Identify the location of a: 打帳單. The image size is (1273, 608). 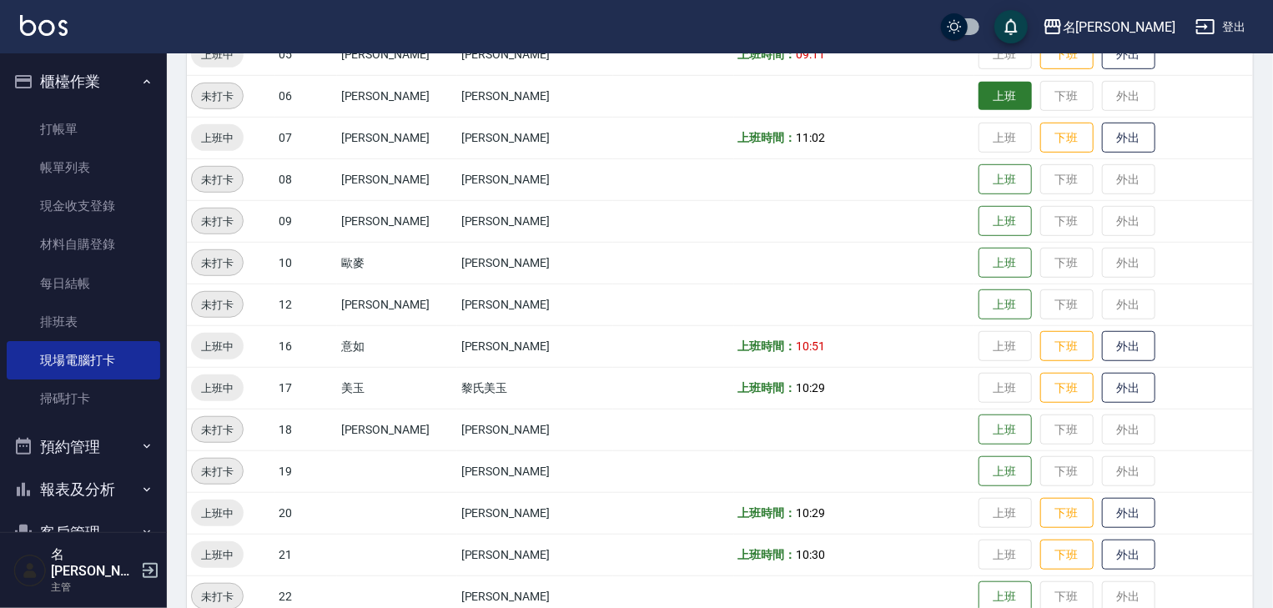
(83, 129).